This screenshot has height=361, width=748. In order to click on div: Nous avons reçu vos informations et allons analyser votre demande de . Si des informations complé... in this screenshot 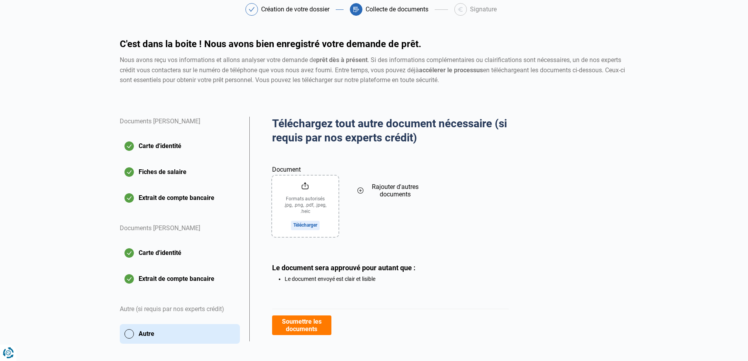, I will do `click(374, 70)`.